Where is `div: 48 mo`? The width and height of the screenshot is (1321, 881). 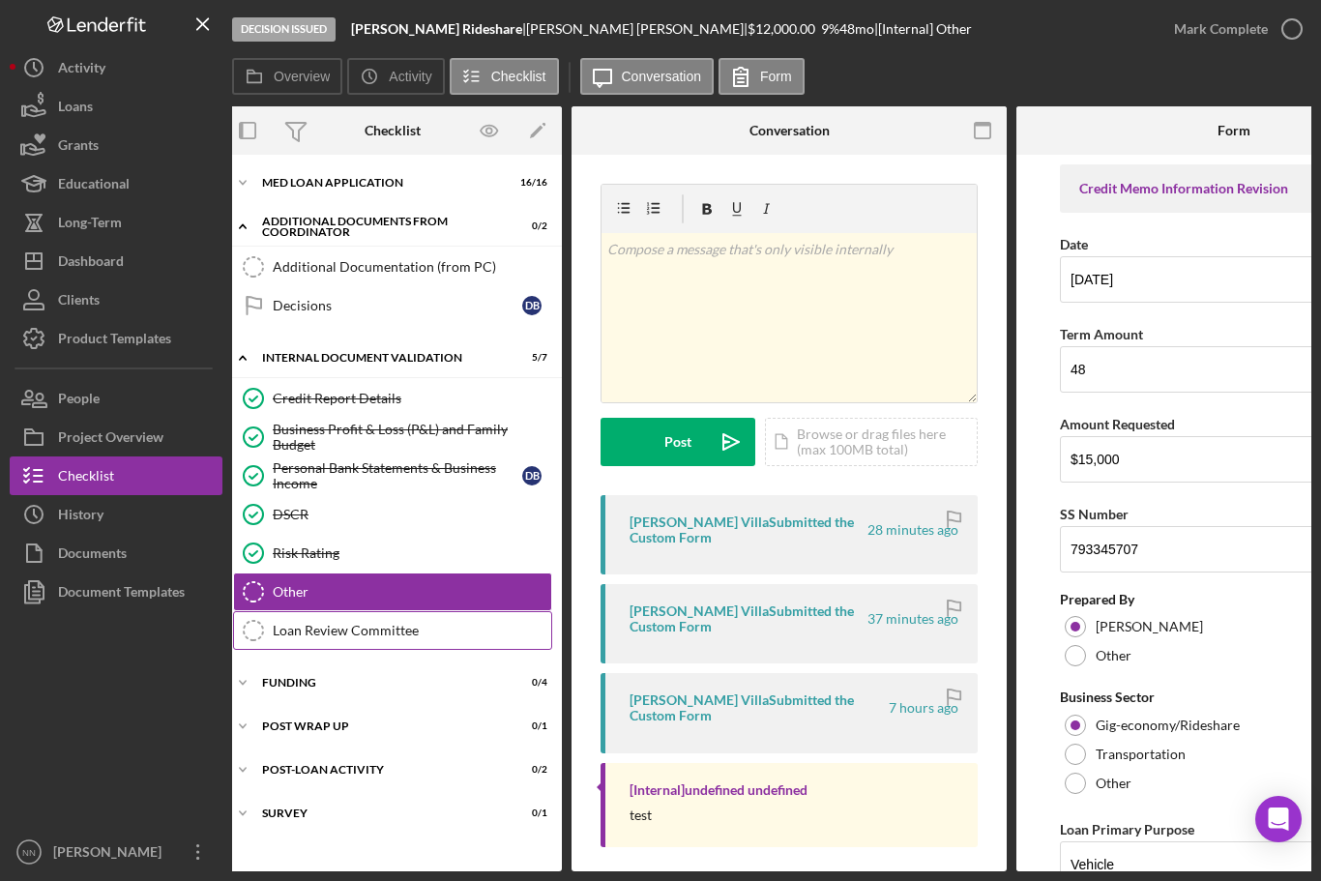 div: 48 mo is located at coordinates (857, 29).